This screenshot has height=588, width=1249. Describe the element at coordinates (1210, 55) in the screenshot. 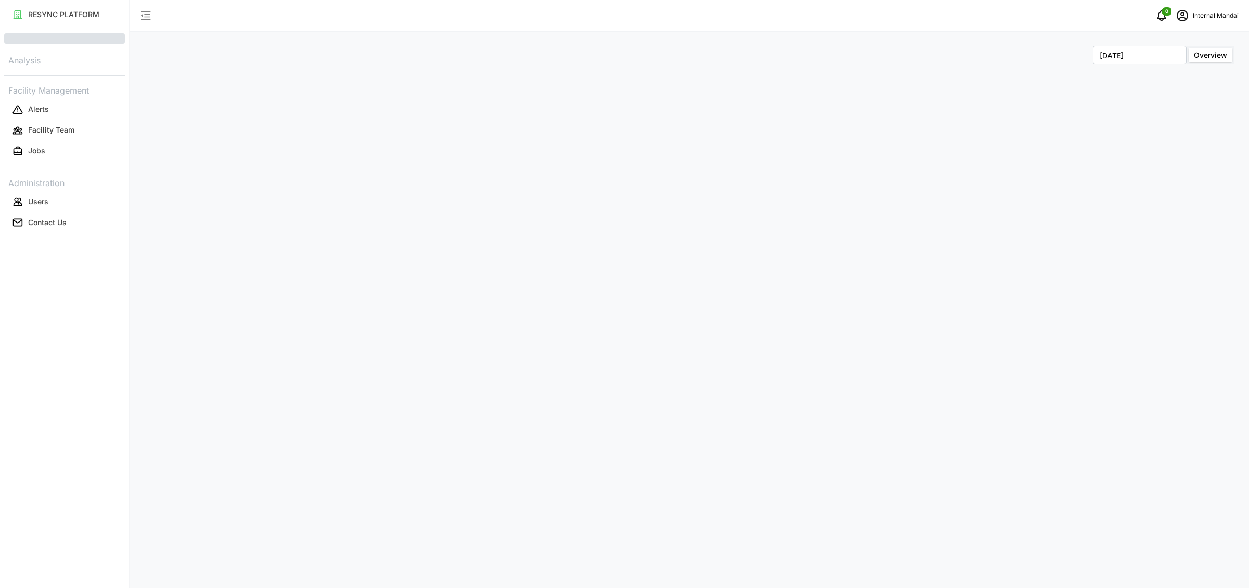

I see `span: Overview` at that location.